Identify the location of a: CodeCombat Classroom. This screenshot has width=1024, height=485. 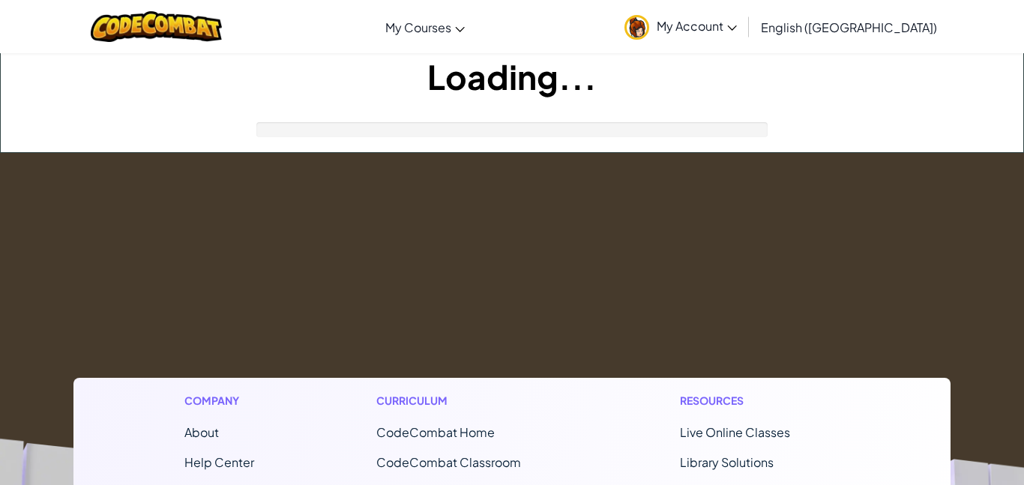
(448, 462).